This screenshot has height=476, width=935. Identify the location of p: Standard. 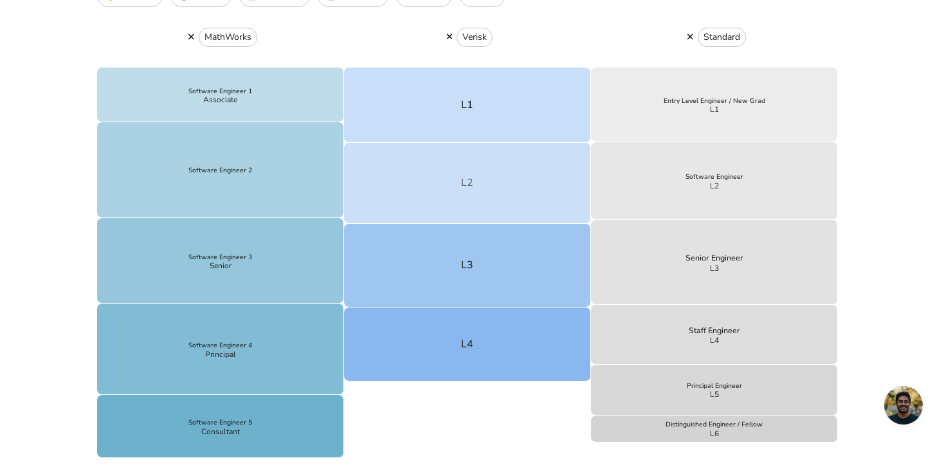
(721, 37).